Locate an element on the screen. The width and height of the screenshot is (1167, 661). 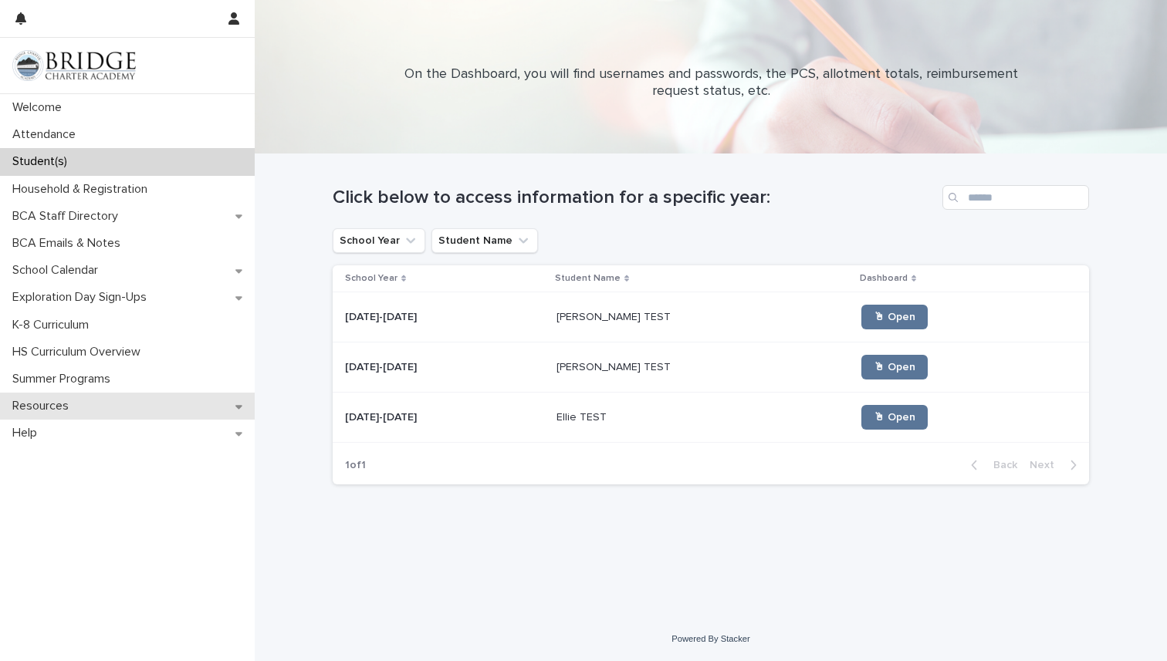
button: Back is located at coordinates (991, 465).